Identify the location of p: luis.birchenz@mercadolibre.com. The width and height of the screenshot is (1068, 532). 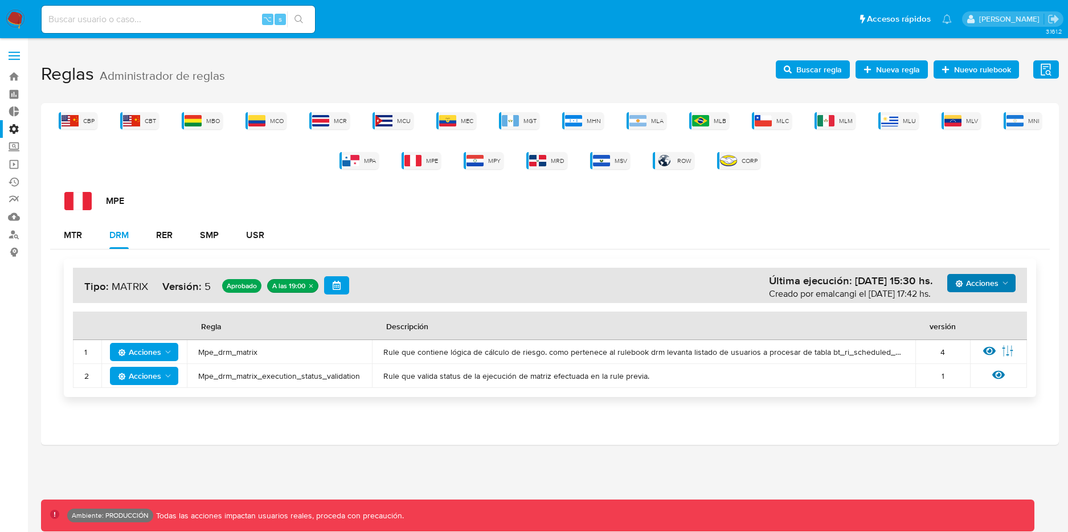
(1011, 19).